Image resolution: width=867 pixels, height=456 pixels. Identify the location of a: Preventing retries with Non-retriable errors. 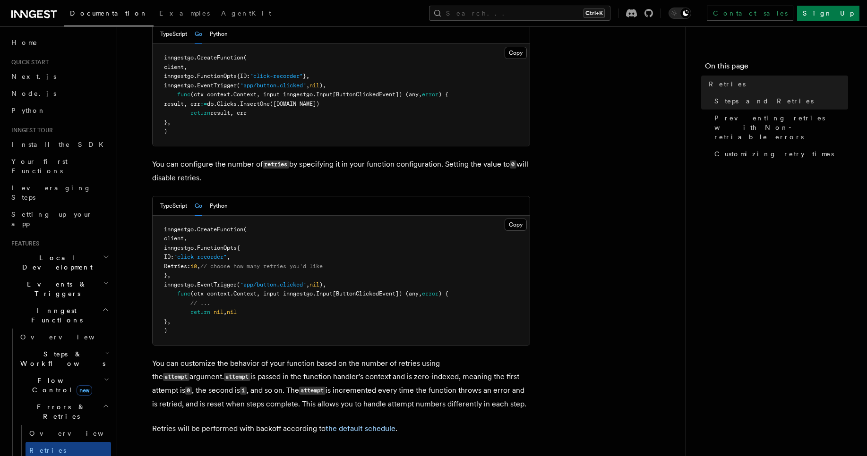
(779, 128).